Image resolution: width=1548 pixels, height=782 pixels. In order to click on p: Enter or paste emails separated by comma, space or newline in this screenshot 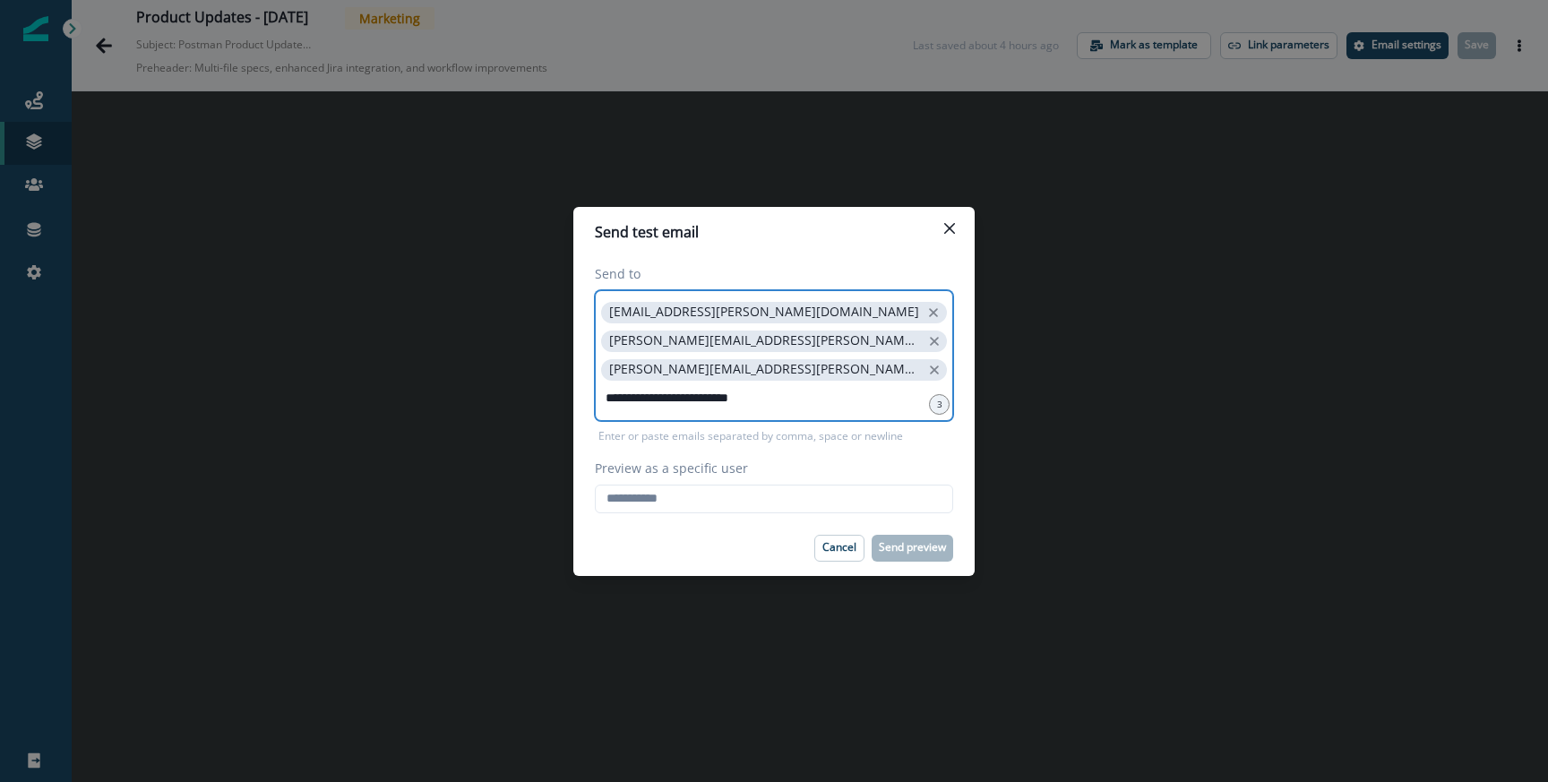, I will do `click(751, 436)`.